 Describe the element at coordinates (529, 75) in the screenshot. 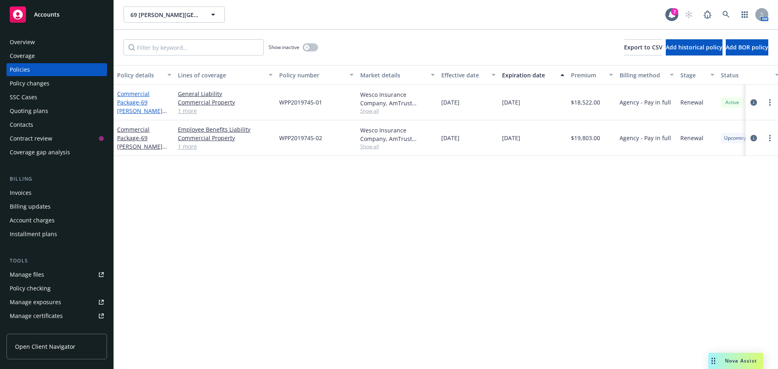

I see `div: Expiration date` at that location.